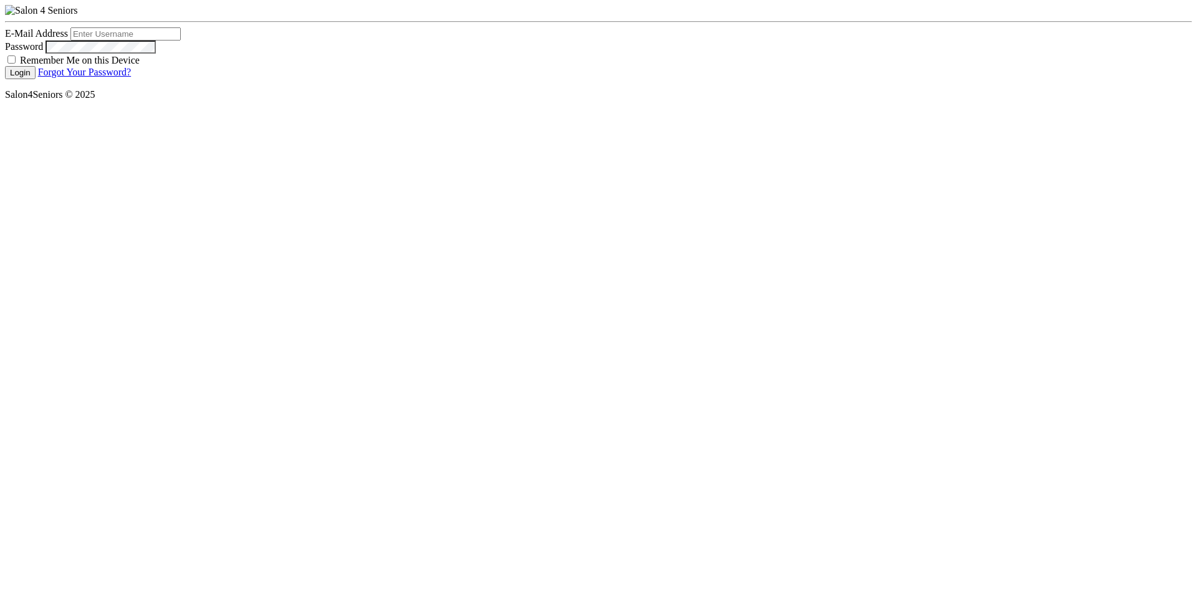  What do you see at coordinates (36, 33) in the screenshot?
I see `label: E-Mail Address` at bounding box center [36, 33].